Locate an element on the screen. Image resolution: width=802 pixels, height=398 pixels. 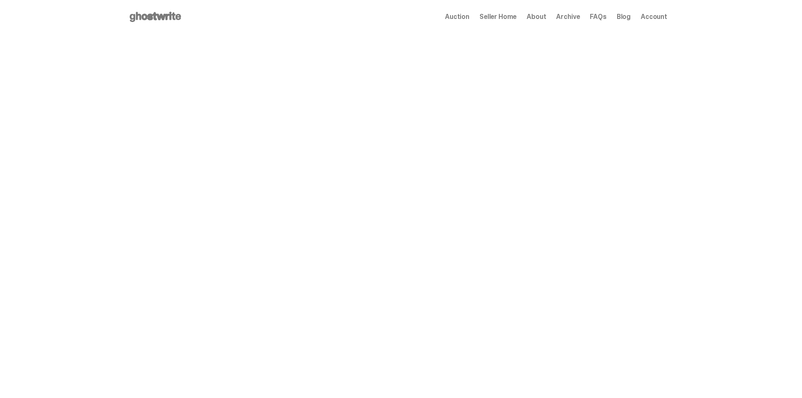
span: Auction is located at coordinates (457, 17).